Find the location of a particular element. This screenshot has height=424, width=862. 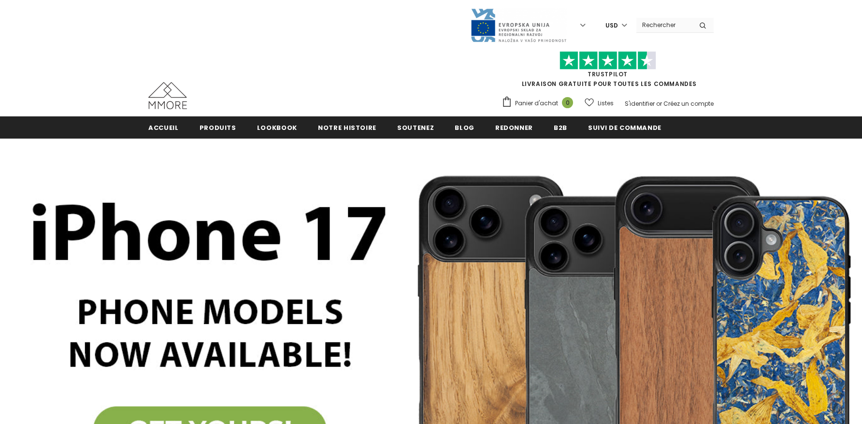

a: Notre histoire is located at coordinates (347, 127).